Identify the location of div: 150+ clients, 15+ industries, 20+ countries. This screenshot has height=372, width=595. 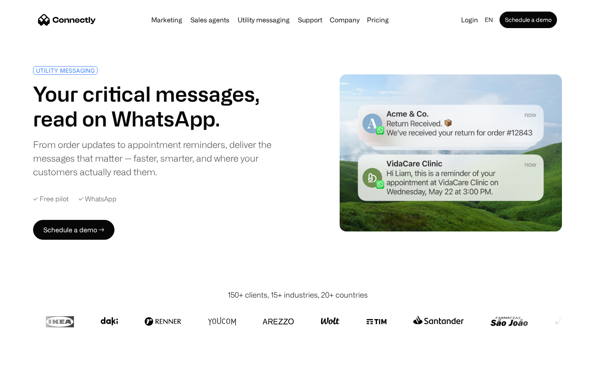
(297, 295).